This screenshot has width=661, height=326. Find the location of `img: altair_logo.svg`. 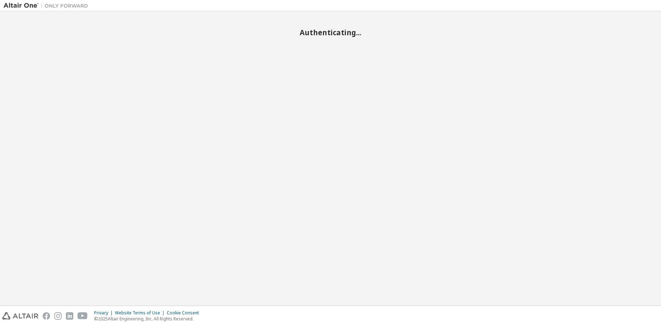

img: altair_logo.svg is located at coordinates (20, 316).